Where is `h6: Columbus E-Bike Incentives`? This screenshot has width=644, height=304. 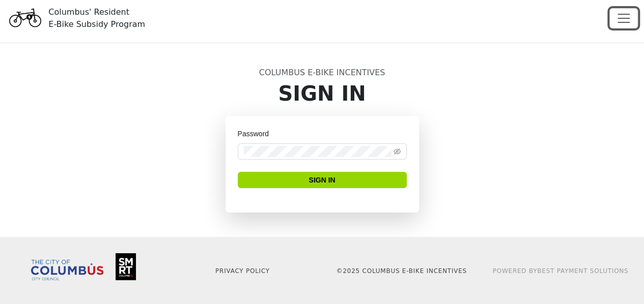 h6: Columbus E-Bike Incentives is located at coordinates (322, 72).